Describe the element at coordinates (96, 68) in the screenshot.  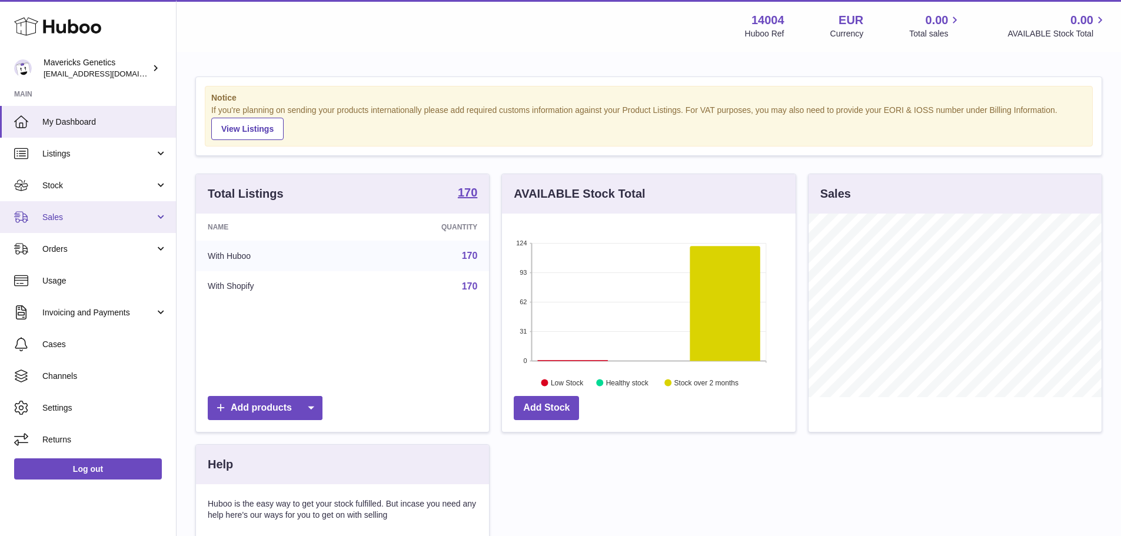
I see `div: Mavericks Genetics` at that location.